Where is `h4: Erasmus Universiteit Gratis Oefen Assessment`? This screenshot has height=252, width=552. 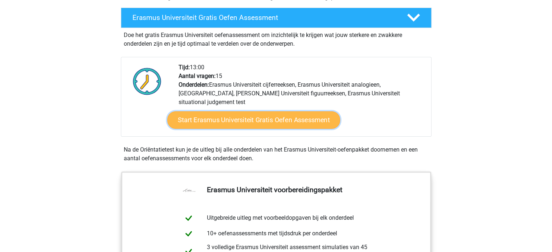 h4: Erasmus Universiteit Gratis Oefen Assessment is located at coordinates (264, 17).